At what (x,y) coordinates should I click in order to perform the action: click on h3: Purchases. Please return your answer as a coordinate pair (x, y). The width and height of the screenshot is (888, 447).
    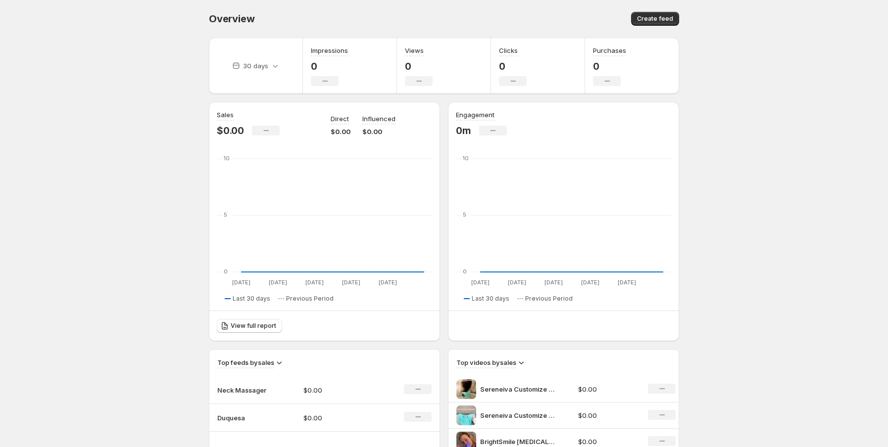
    Looking at the image, I should click on (609, 50).